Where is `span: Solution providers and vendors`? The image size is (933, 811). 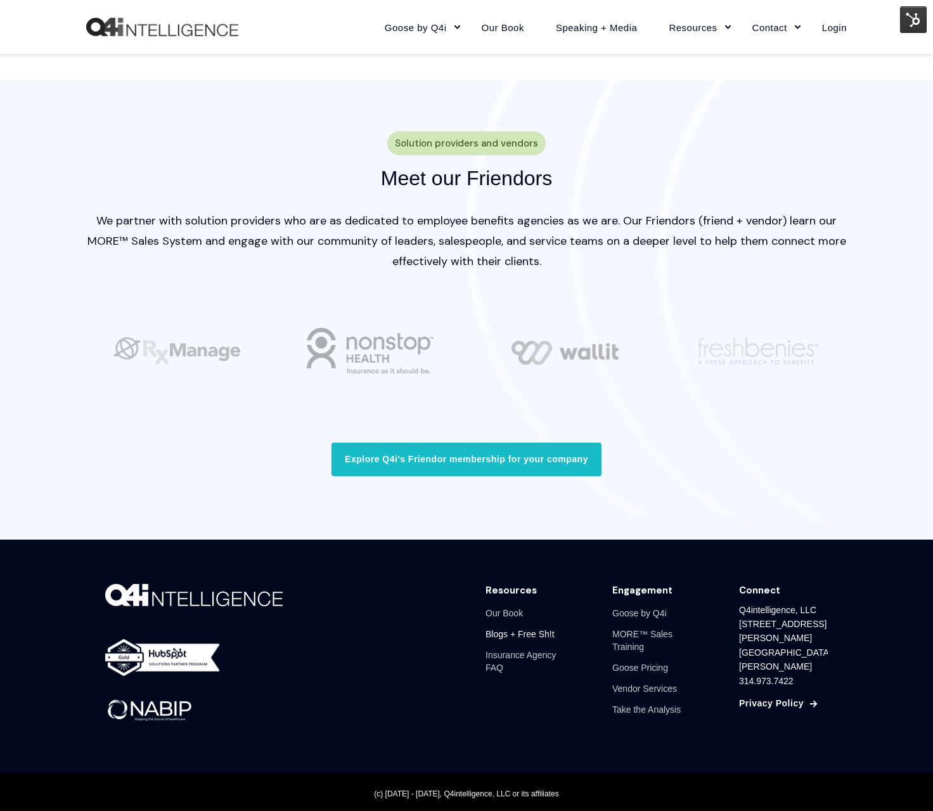 span: Solution providers and vendors is located at coordinates (467, 143).